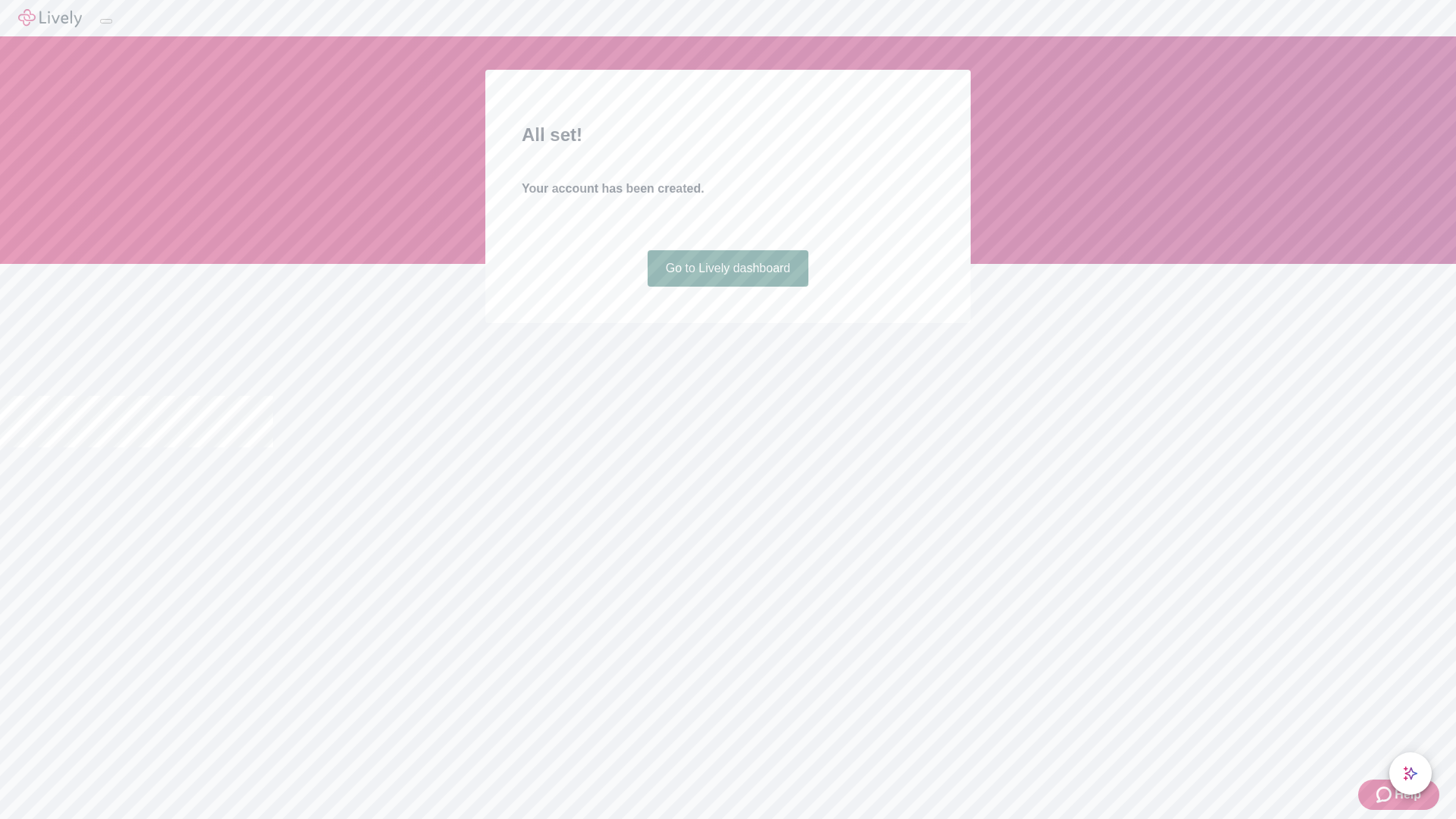 The image size is (1456, 819). Describe the element at coordinates (728, 189) in the screenshot. I see `h4: Your account has been created.` at that location.